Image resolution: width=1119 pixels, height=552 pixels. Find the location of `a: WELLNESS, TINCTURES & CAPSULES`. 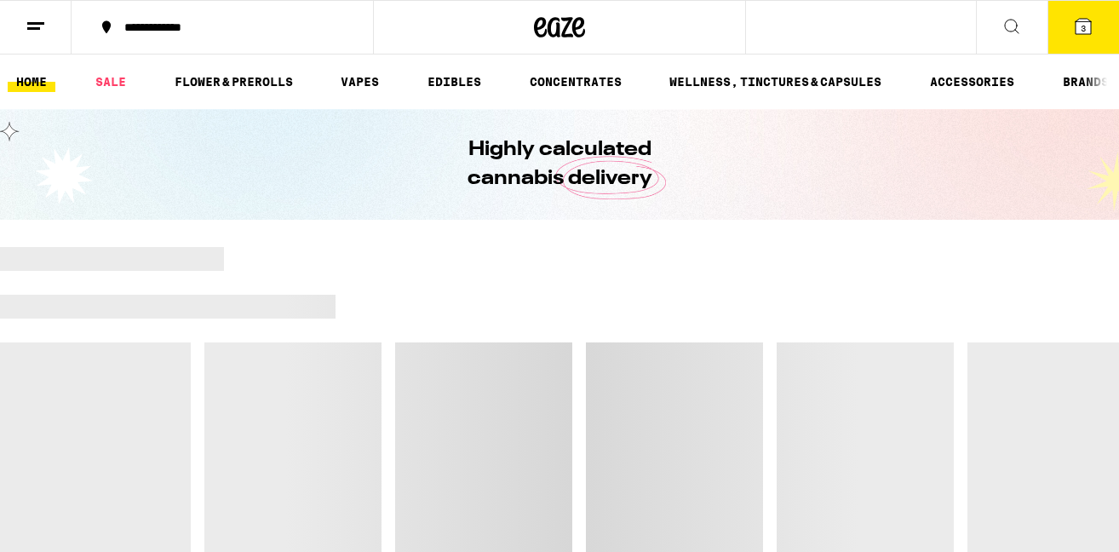

a: WELLNESS, TINCTURES & CAPSULES is located at coordinates (775, 82).